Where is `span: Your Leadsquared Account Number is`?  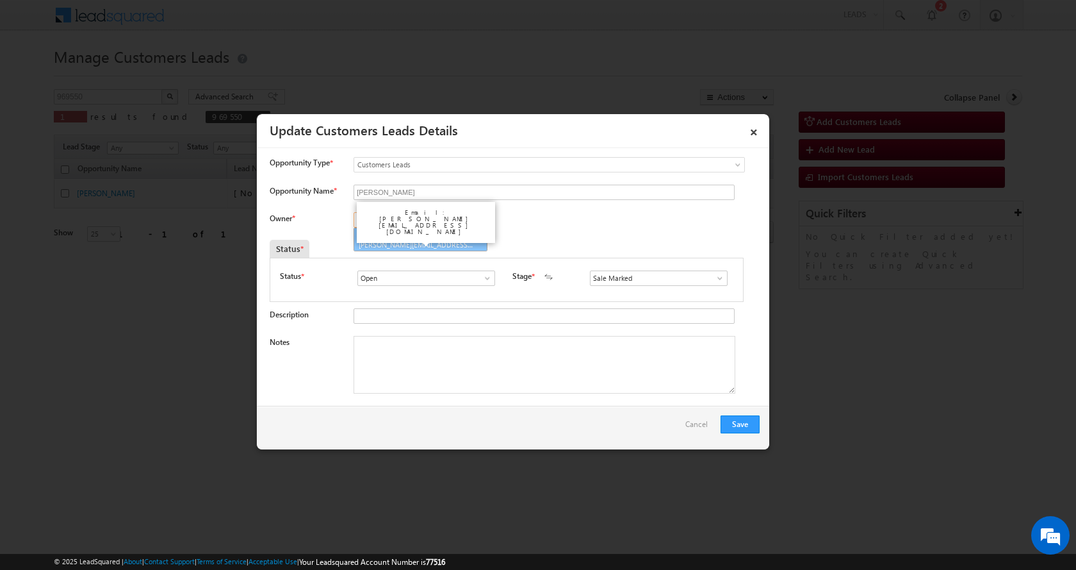 span: Your Leadsquared Account Number is is located at coordinates (372, 561).